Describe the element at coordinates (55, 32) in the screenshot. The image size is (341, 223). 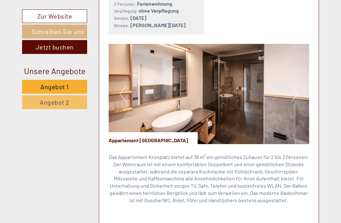
I see `a: Schreiben Sie uns` at that location.